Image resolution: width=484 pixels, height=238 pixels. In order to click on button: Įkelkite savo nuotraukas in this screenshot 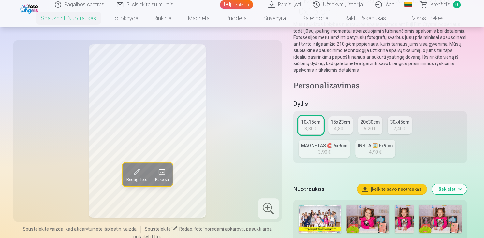, I will do `click(392, 189)`.